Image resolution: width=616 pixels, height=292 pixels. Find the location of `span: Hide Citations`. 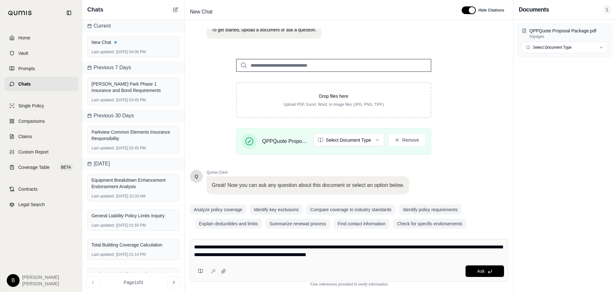

span: Hide Citations is located at coordinates (492, 10).